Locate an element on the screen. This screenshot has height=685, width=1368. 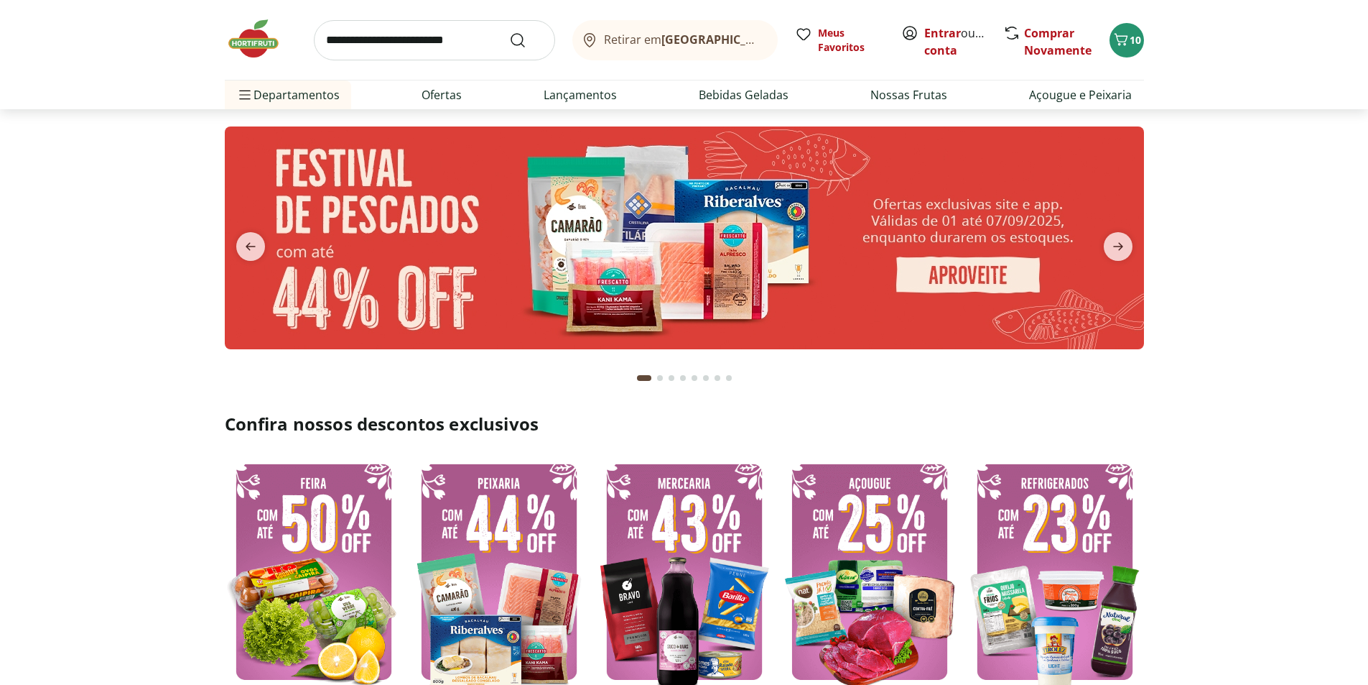
button: Go to page 8 from fs-carousel is located at coordinates (729, 378).